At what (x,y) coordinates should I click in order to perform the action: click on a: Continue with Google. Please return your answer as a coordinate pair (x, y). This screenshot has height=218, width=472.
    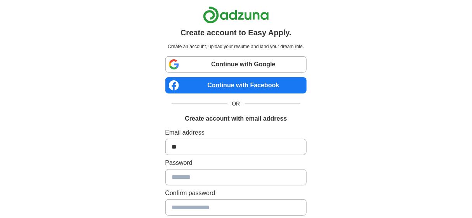
    Looking at the image, I should click on (236, 64).